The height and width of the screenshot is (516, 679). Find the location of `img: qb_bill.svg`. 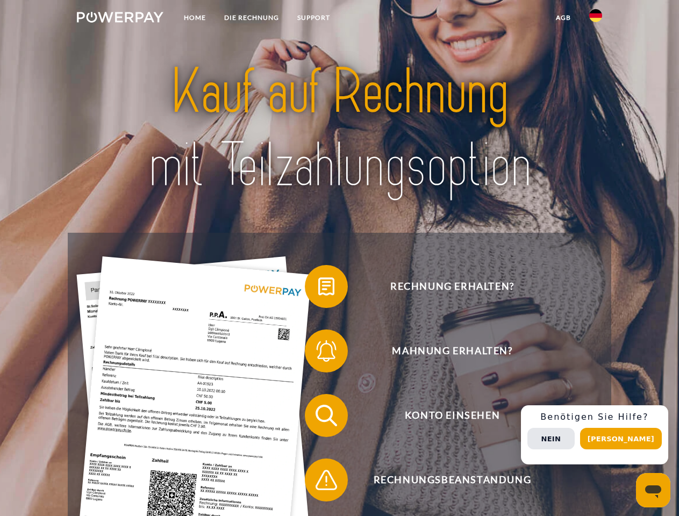

img: qb_bill.svg is located at coordinates (326, 286).